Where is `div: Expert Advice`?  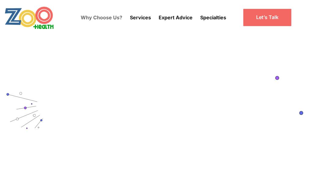 div: Expert Advice is located at coordinates (176, 17).